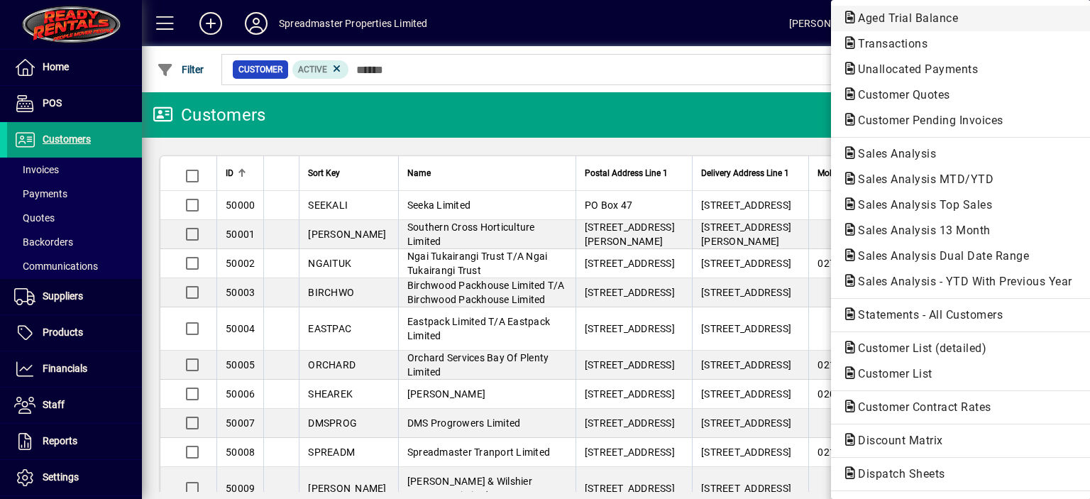 This screenshot has height=499, width=1090. I want to click on span: Sales Analysis Dual Date Range, so click(939, 256).